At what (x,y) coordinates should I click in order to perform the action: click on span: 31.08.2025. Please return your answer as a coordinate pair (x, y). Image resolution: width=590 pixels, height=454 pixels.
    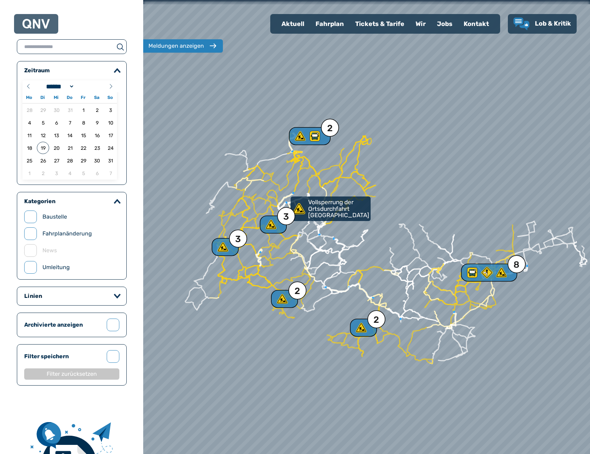
    Looking at the image, I should click on (111, 160).